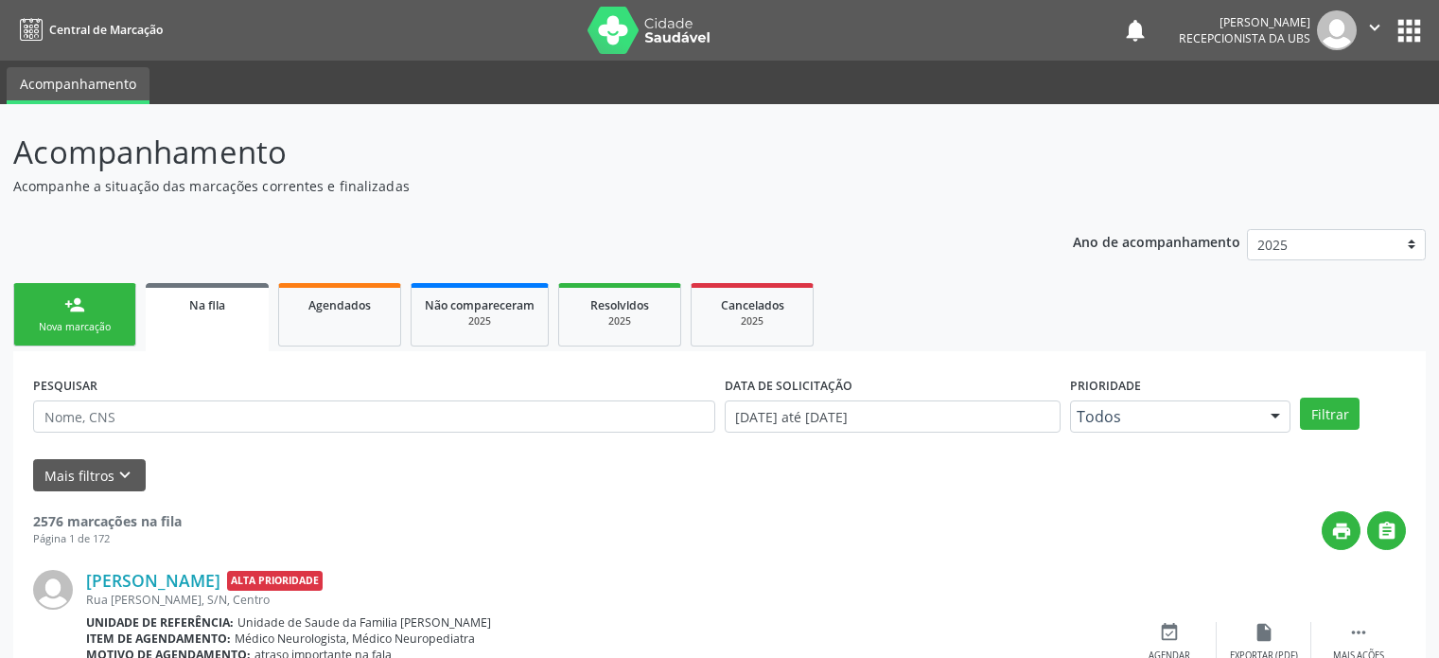 This screenshot has height=658, width=1439. Describe the element at coordinates (1341, 530) in the screenshot. I see `button: print` at that location.